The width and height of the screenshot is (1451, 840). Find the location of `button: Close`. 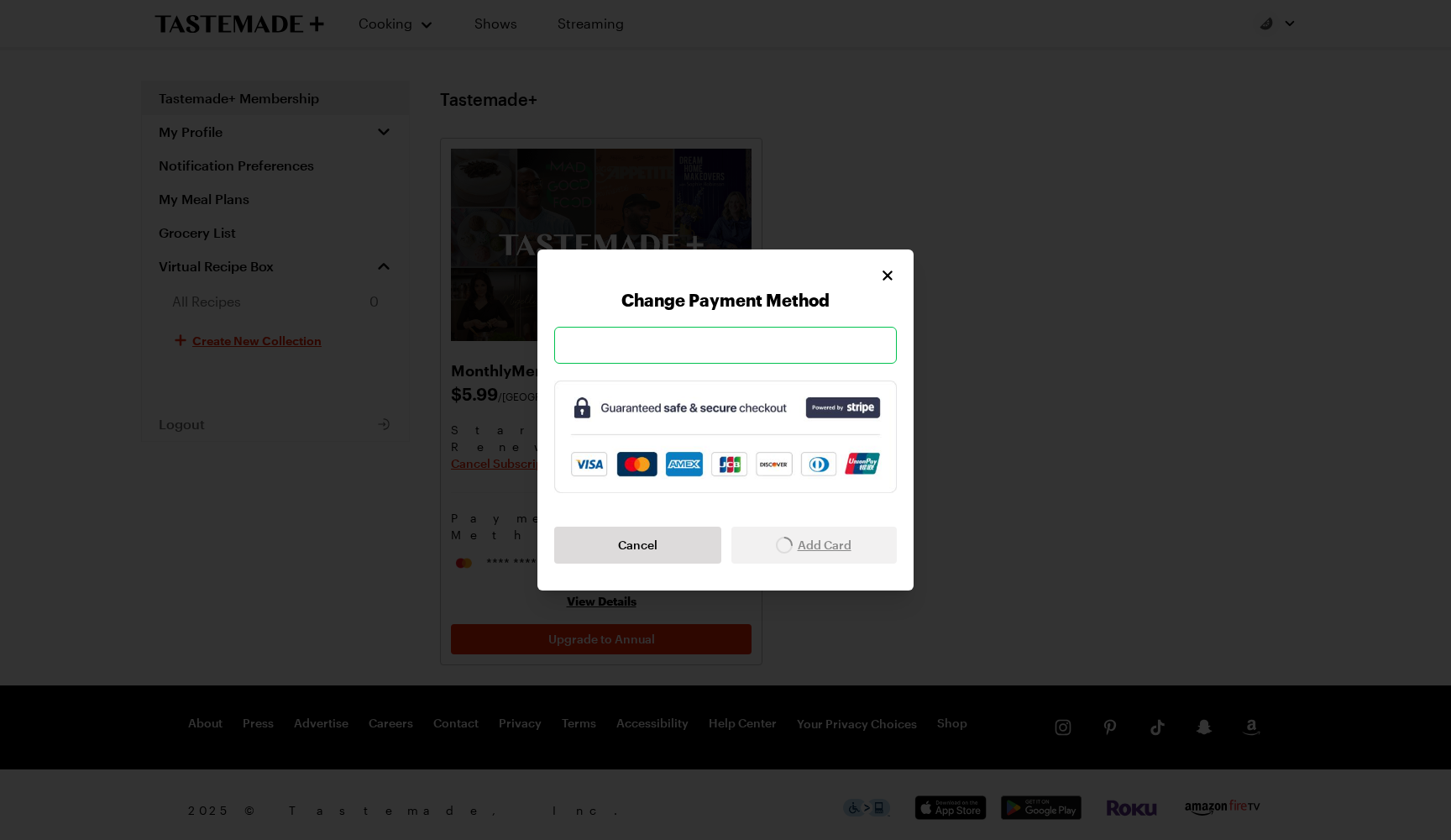

button: Close is located at coordinates (888, 275).